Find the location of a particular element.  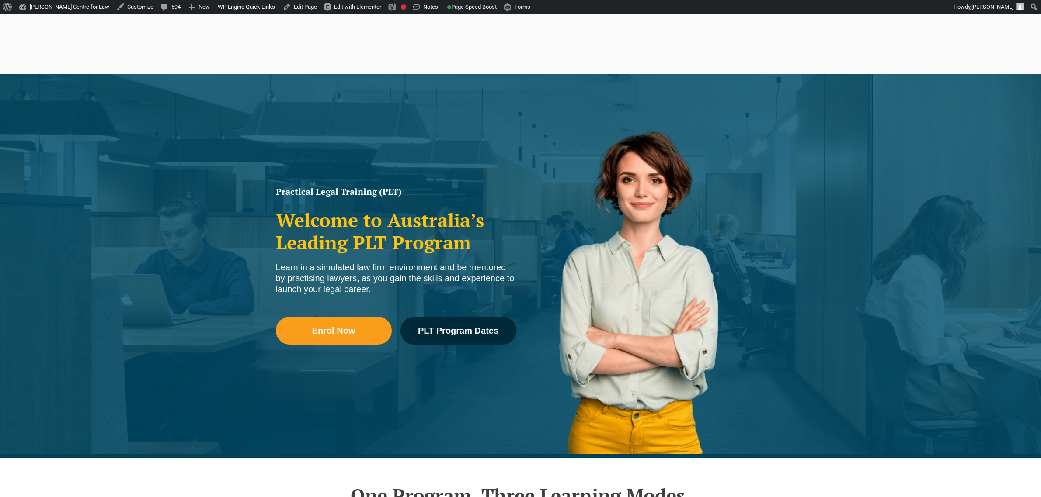

a: PLT Program Dates is located at coordinates (458, 331).